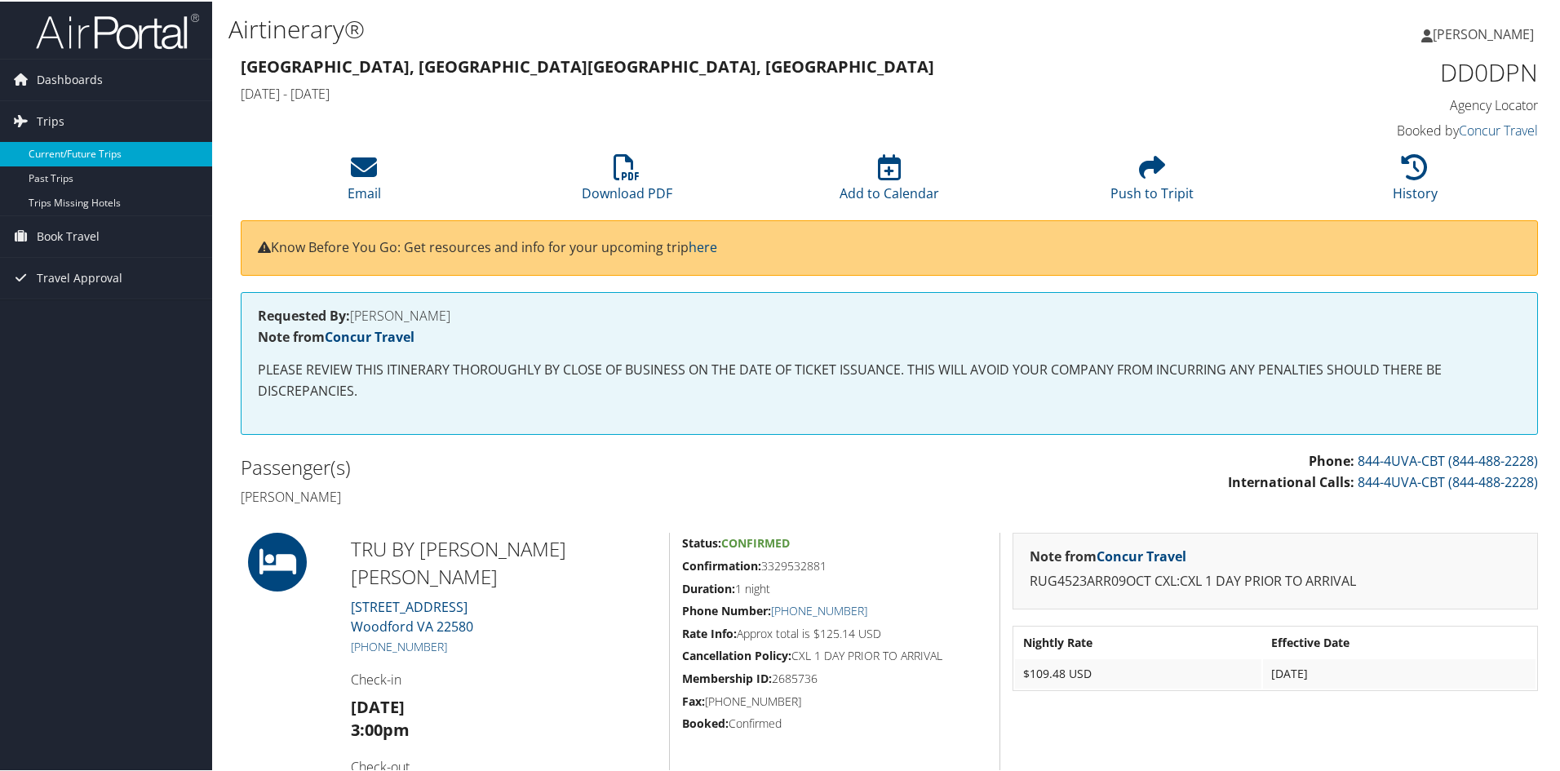 Image resolution: width=1560 pixels, height=771 pixels. I want to click on h2: Passenger(s), so click(559, 466).